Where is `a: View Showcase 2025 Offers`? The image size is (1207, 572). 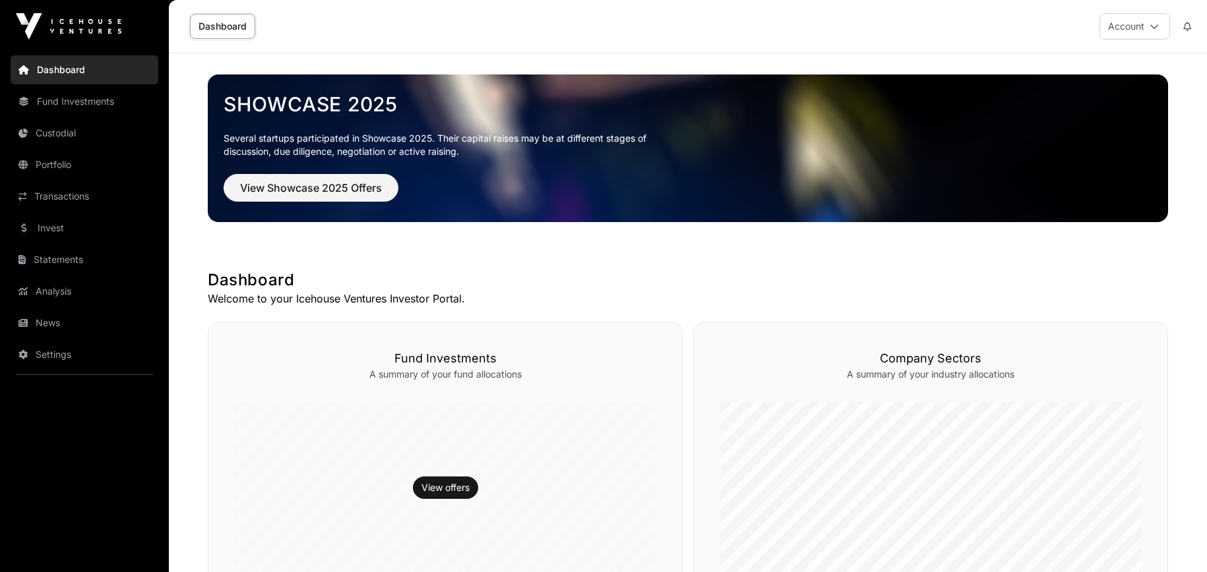 a: View Showcase 2025 Offers is located at coordinates (311, 194).